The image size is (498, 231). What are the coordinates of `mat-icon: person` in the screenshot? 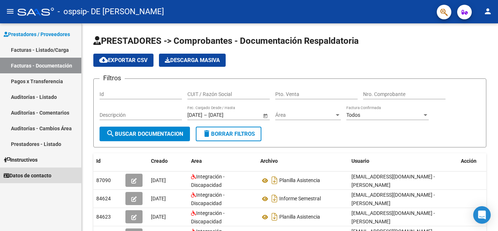 It's located at (488, 11).